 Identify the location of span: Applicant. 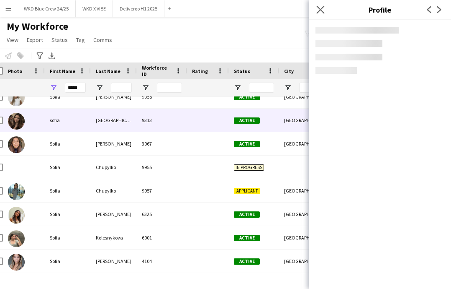
(247, 191).